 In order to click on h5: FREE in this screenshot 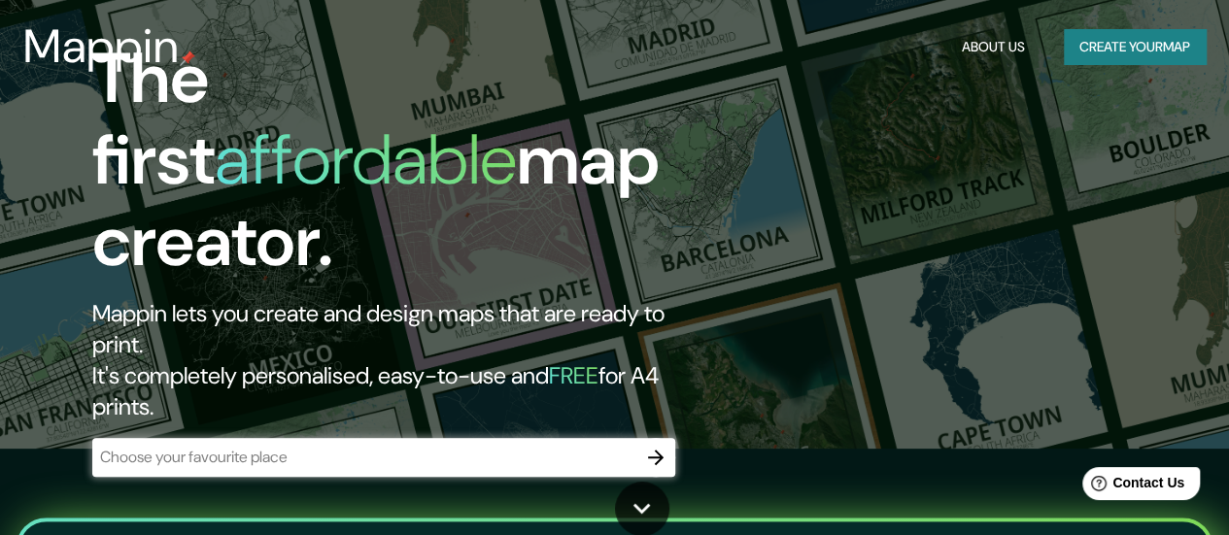, I will do `click(573, 375)`.